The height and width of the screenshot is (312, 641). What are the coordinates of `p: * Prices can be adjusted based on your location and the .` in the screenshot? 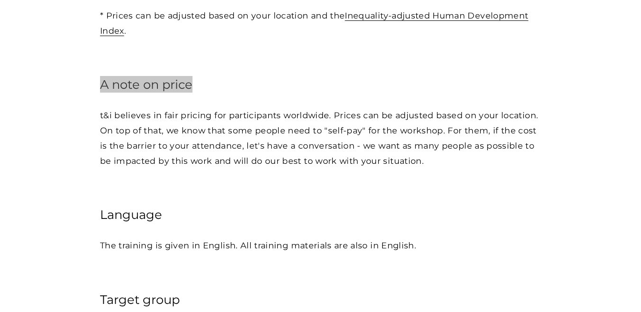 It's located at (321, 23).